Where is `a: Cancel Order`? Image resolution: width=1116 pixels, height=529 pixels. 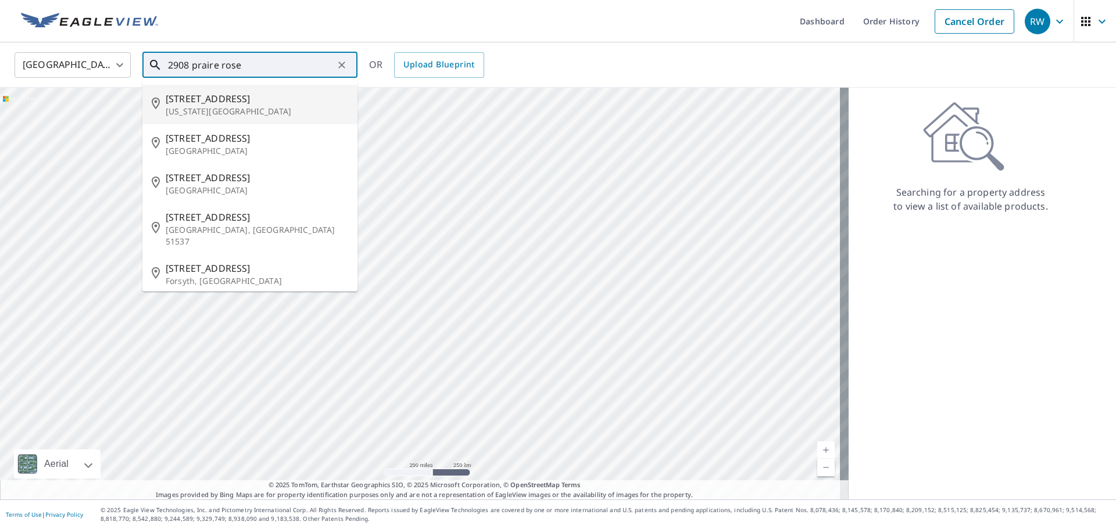 a: Cancel Order is located at coordinates (974, 21).